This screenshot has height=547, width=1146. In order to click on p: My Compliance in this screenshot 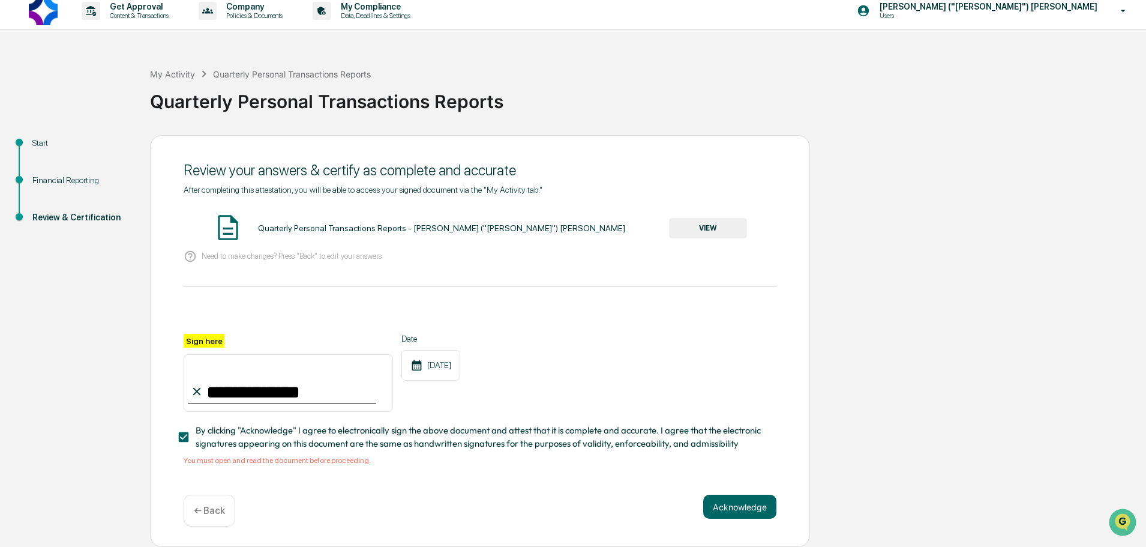, I will do `click(374, 7)`.